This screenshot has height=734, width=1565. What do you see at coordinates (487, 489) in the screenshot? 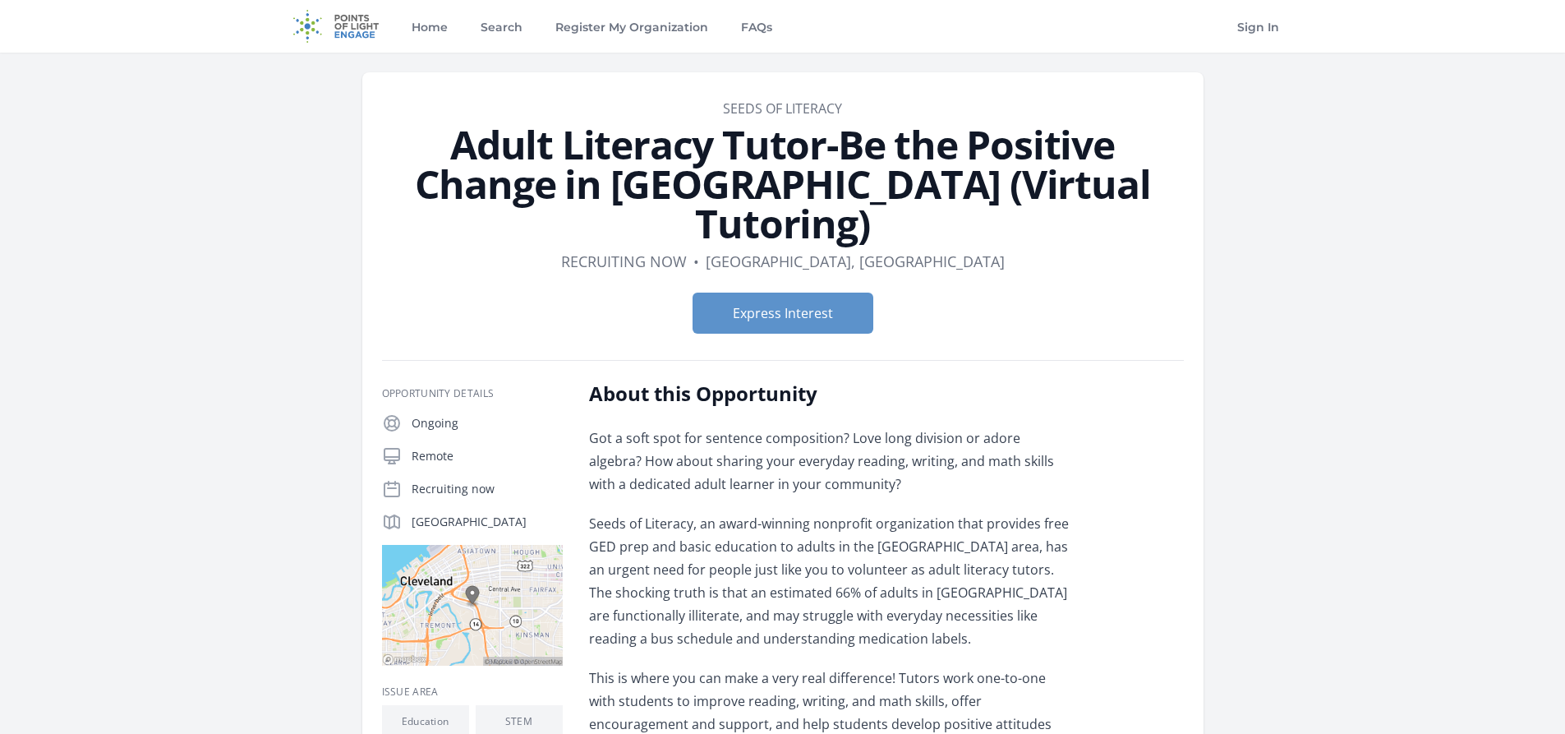
I see `p: Recruiting now` at bounding box center [487, 489].